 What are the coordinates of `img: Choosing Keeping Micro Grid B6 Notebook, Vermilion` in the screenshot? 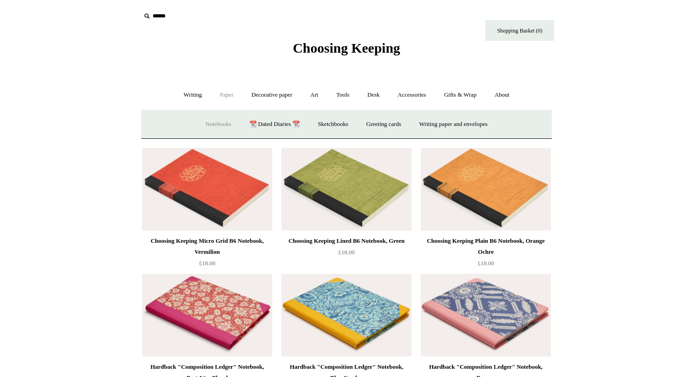 It's located at (207, 189).